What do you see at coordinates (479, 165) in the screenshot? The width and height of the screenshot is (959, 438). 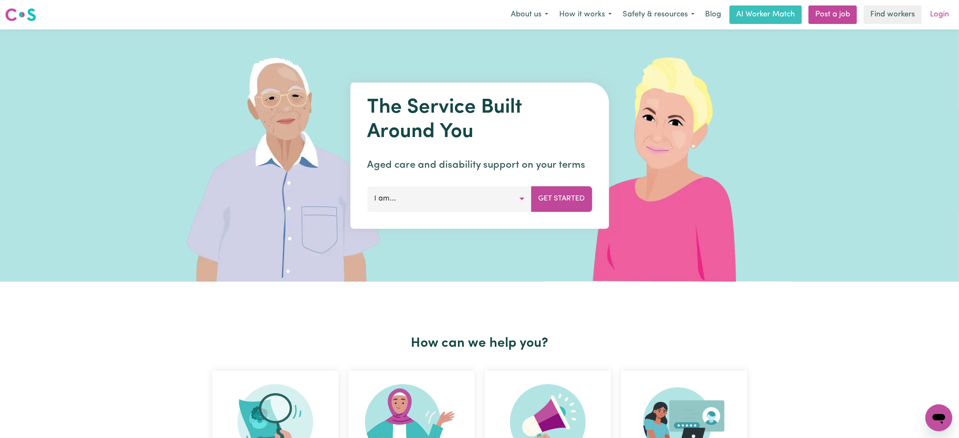 I see `p: Aged care and disability support on your terms` at bounding box center [479, 165].